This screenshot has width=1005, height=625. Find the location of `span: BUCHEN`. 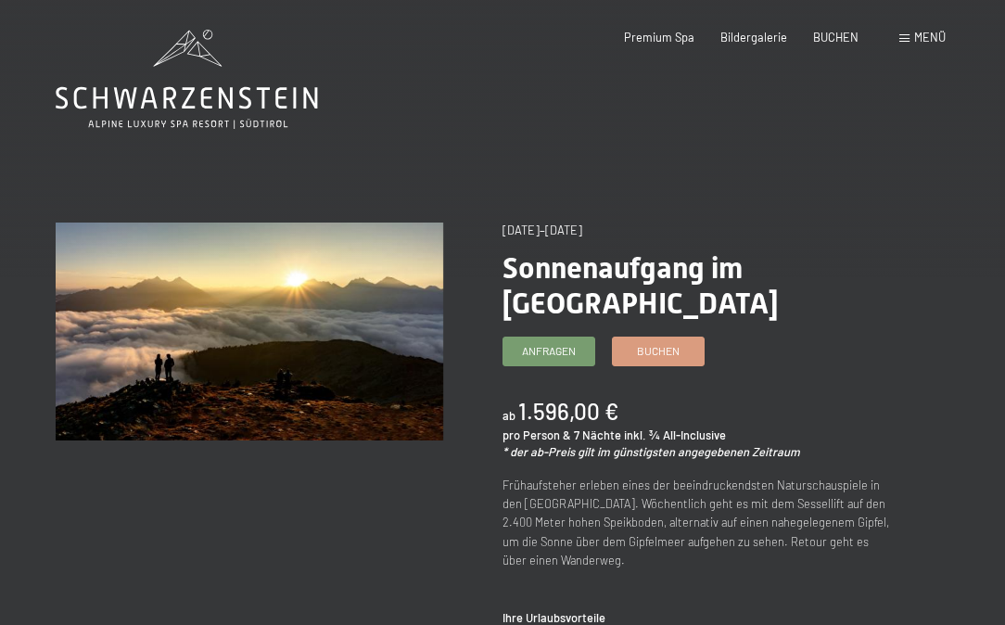

span: BUCHEN is located at coordinates (835, 37).